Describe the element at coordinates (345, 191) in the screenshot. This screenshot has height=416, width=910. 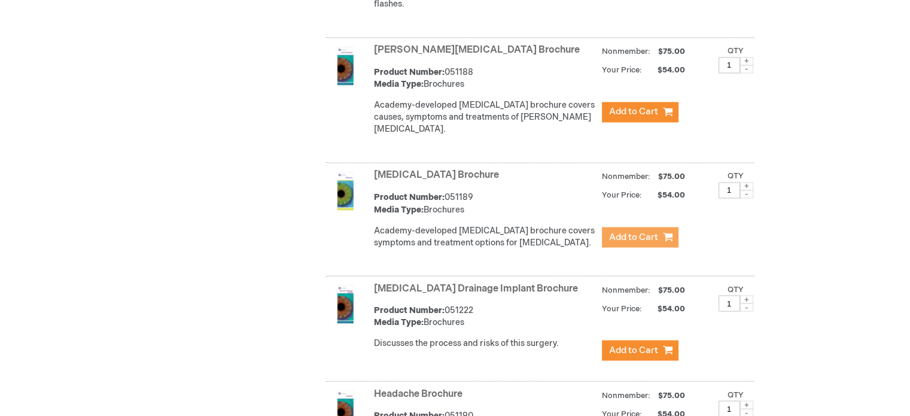
I see `img: Glaucoma Brochure` at that location.